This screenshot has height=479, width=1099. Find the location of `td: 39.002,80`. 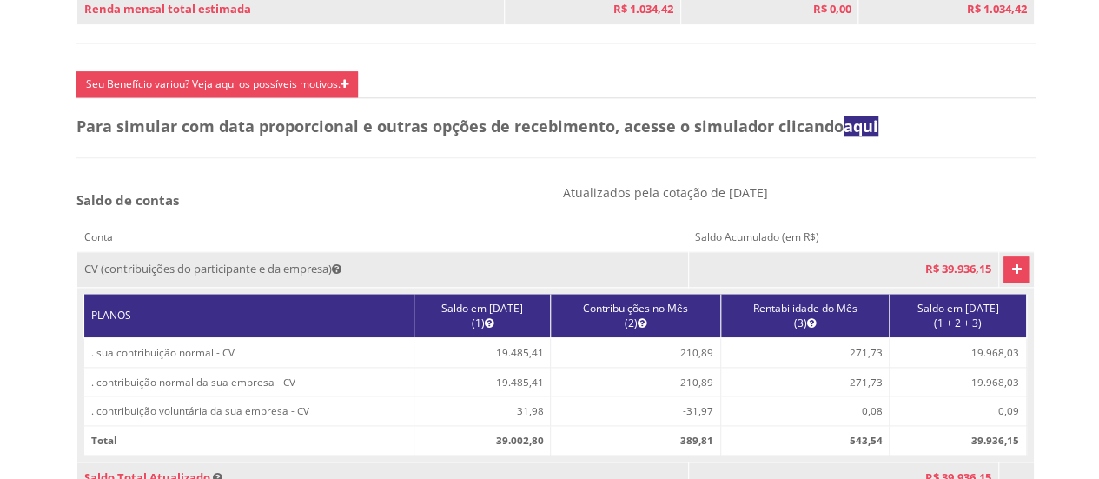

td: 39.002,80 is located at coordinates (482, 440).